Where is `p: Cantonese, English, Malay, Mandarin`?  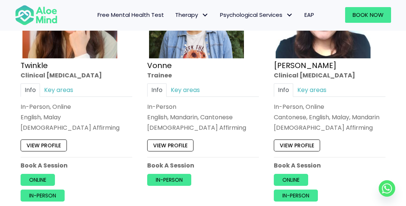
p: Cantonese, English, Malay, Mandarin is located at coordinates (330, 117).